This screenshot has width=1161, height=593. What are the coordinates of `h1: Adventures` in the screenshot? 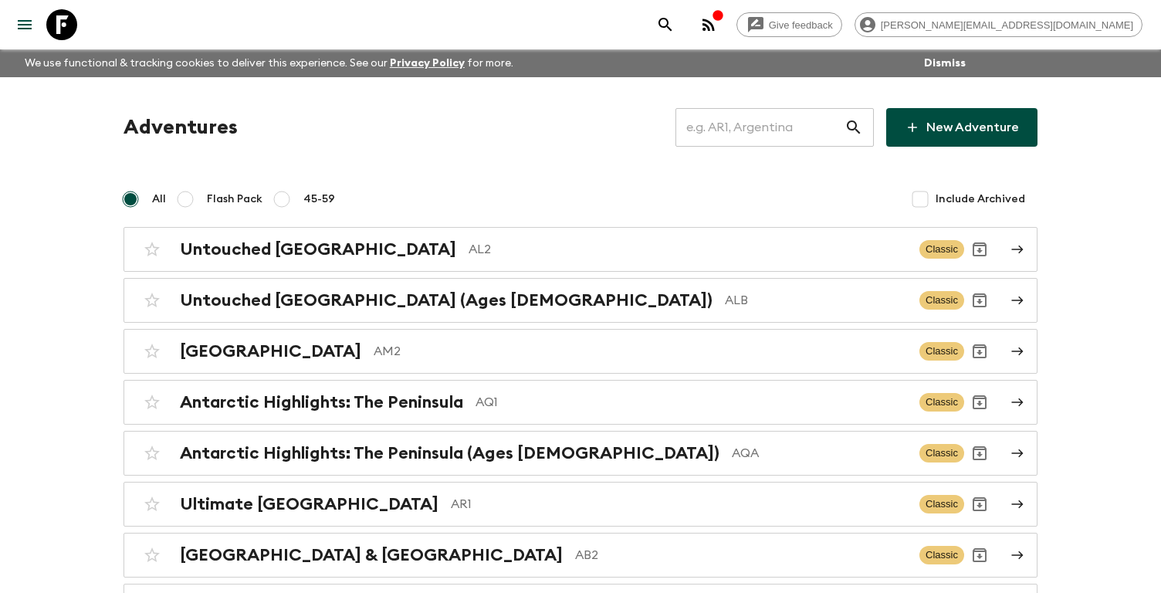 It's located at (181, 127).